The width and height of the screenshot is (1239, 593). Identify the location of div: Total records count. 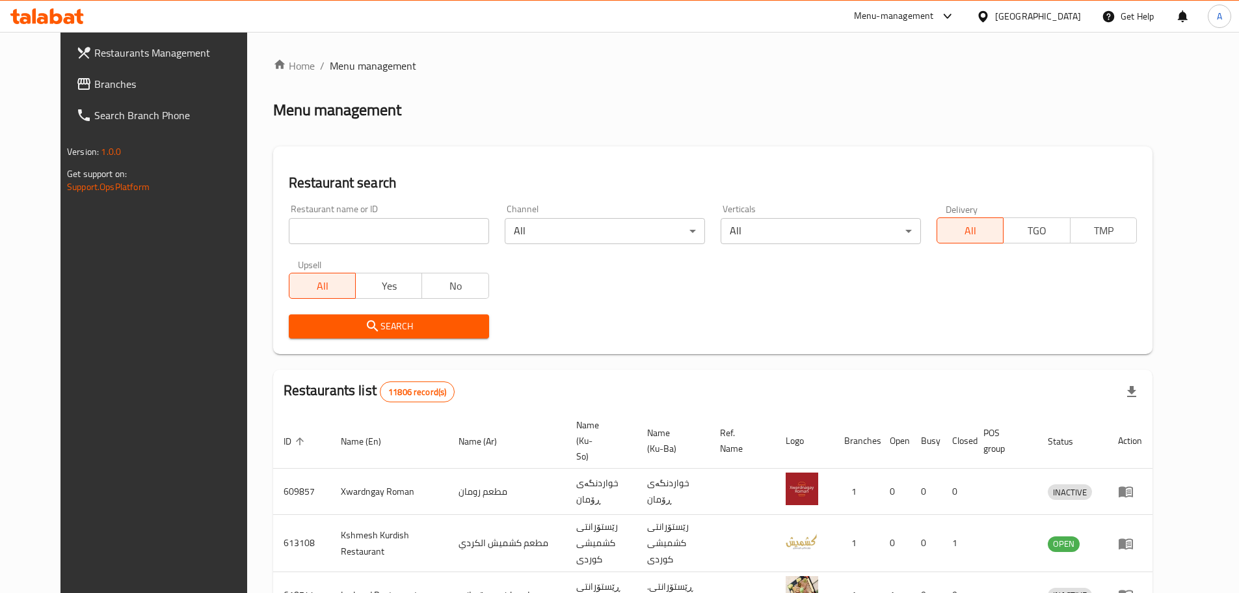
(417, 392).